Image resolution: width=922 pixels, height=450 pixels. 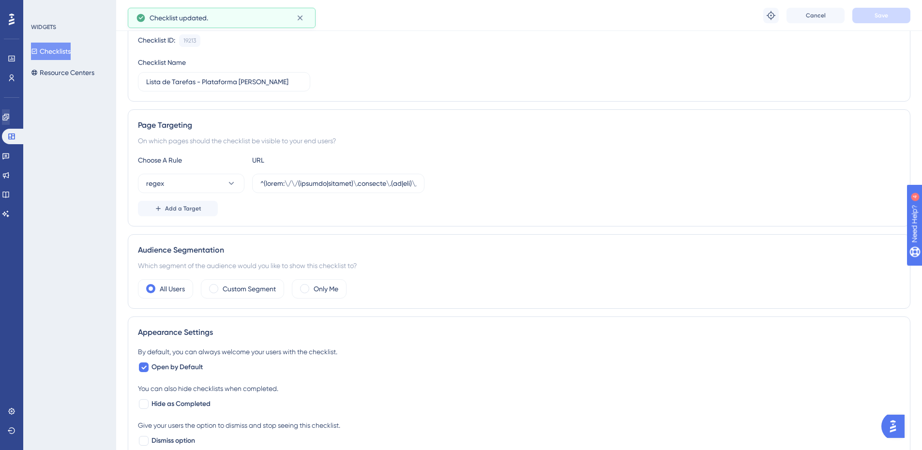 What do you see at coordinates (519, 425) in the screenshot?
I see `div: Give your users the option to dismiss and stop seeing this checklist.` at bounding box center [519, 425].